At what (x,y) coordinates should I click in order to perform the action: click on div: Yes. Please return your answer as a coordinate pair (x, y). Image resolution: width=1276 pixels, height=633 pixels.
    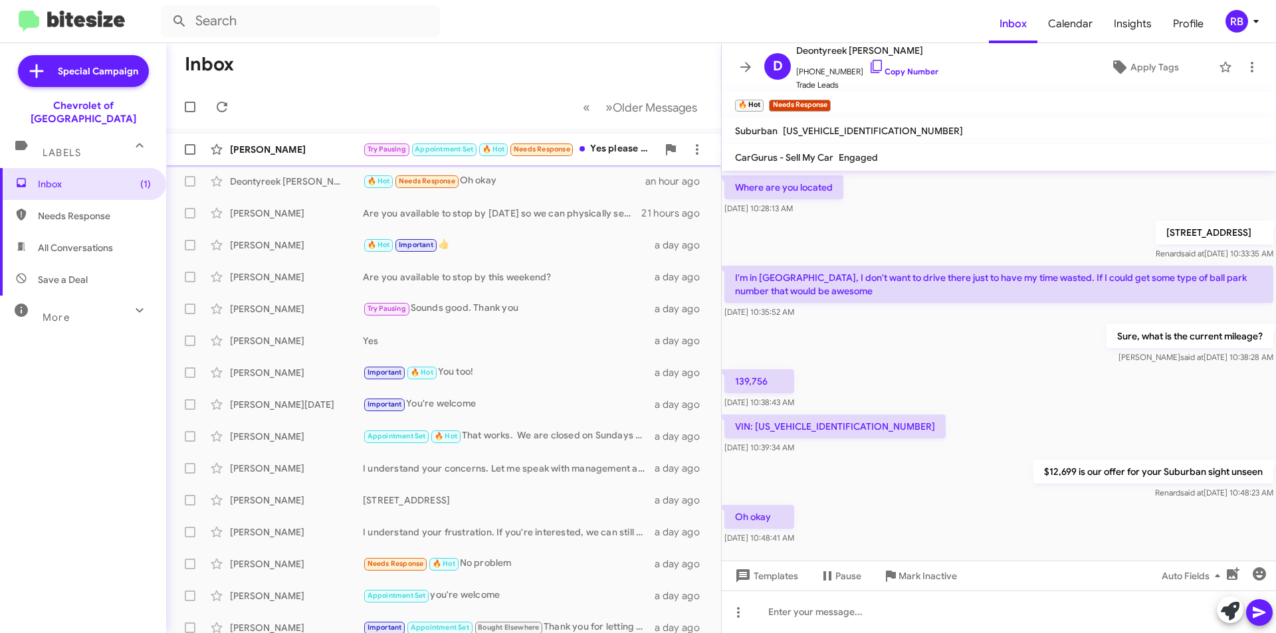
    Looking at the image, I should click on (508, 341).